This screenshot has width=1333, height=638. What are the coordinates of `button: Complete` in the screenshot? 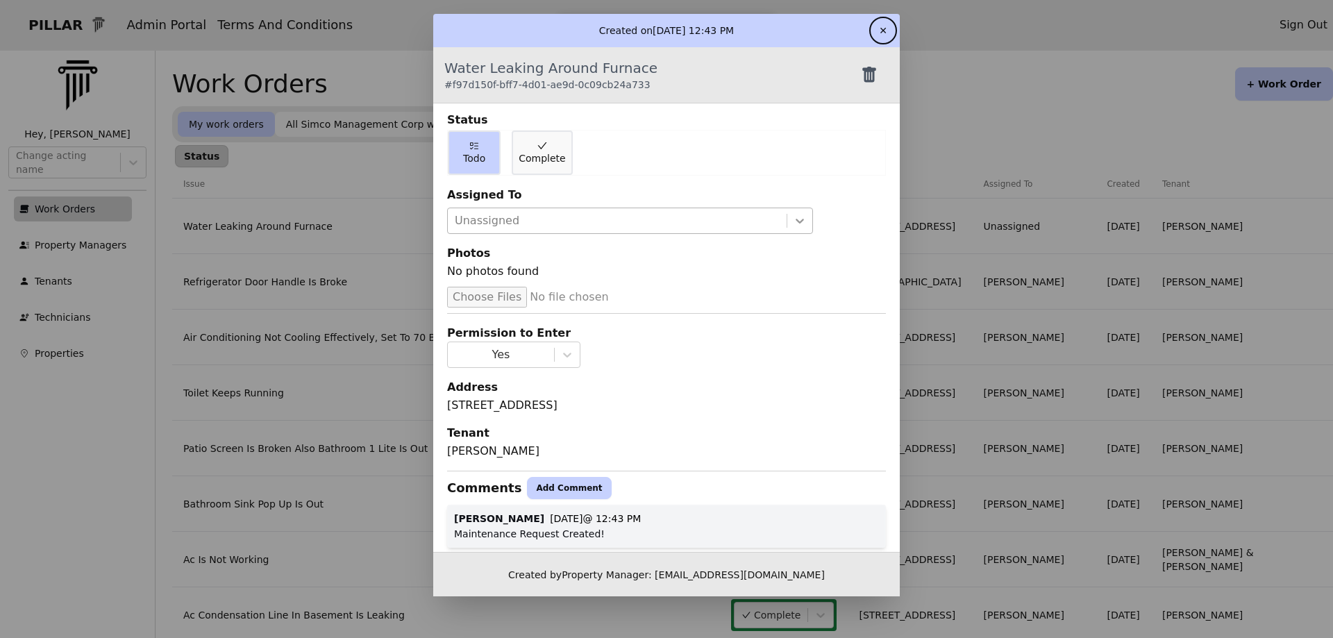 It's located at (541, 153).